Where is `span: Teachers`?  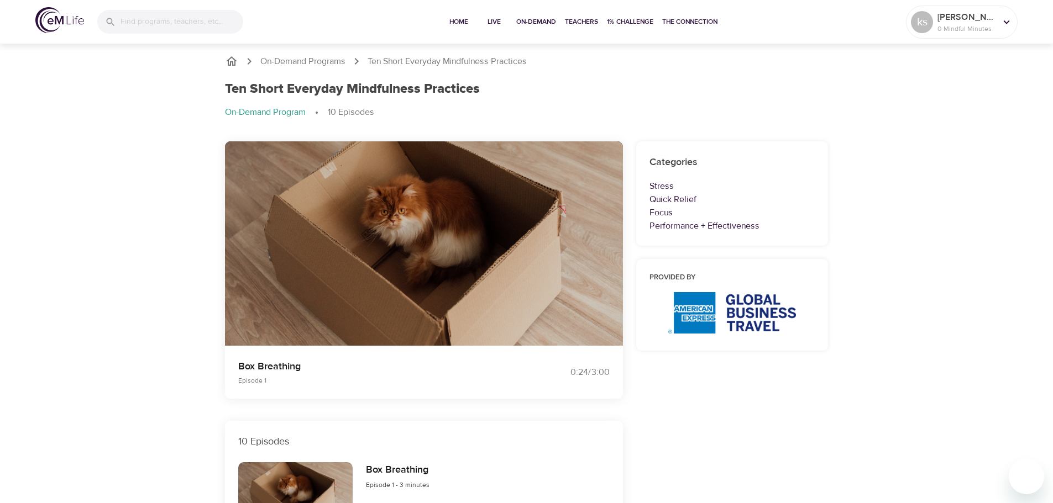
span: Teachers is located at coordinates (581, 22).